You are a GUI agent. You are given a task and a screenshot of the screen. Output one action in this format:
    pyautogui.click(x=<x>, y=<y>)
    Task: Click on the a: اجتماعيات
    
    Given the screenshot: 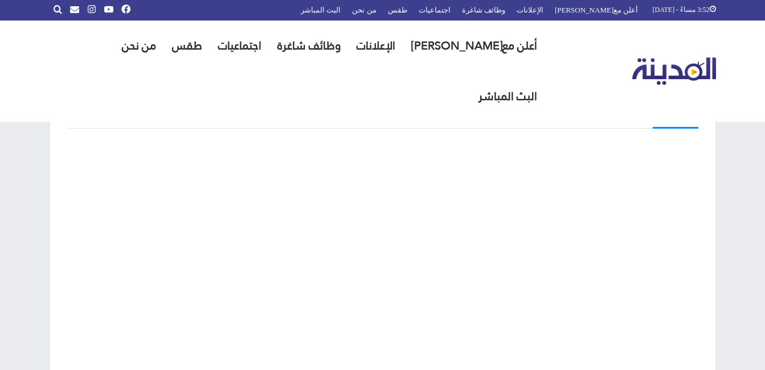 What is the action you would take?
    pyautogui.click(x=240, y=46)
    